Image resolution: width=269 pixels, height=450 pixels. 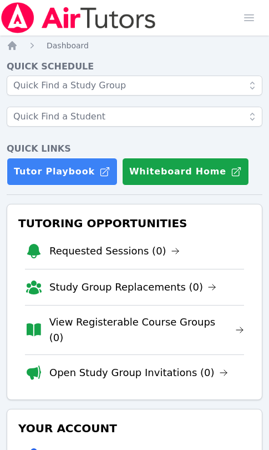 I want to click on span: Dashboard, so click(x=68, y=46).